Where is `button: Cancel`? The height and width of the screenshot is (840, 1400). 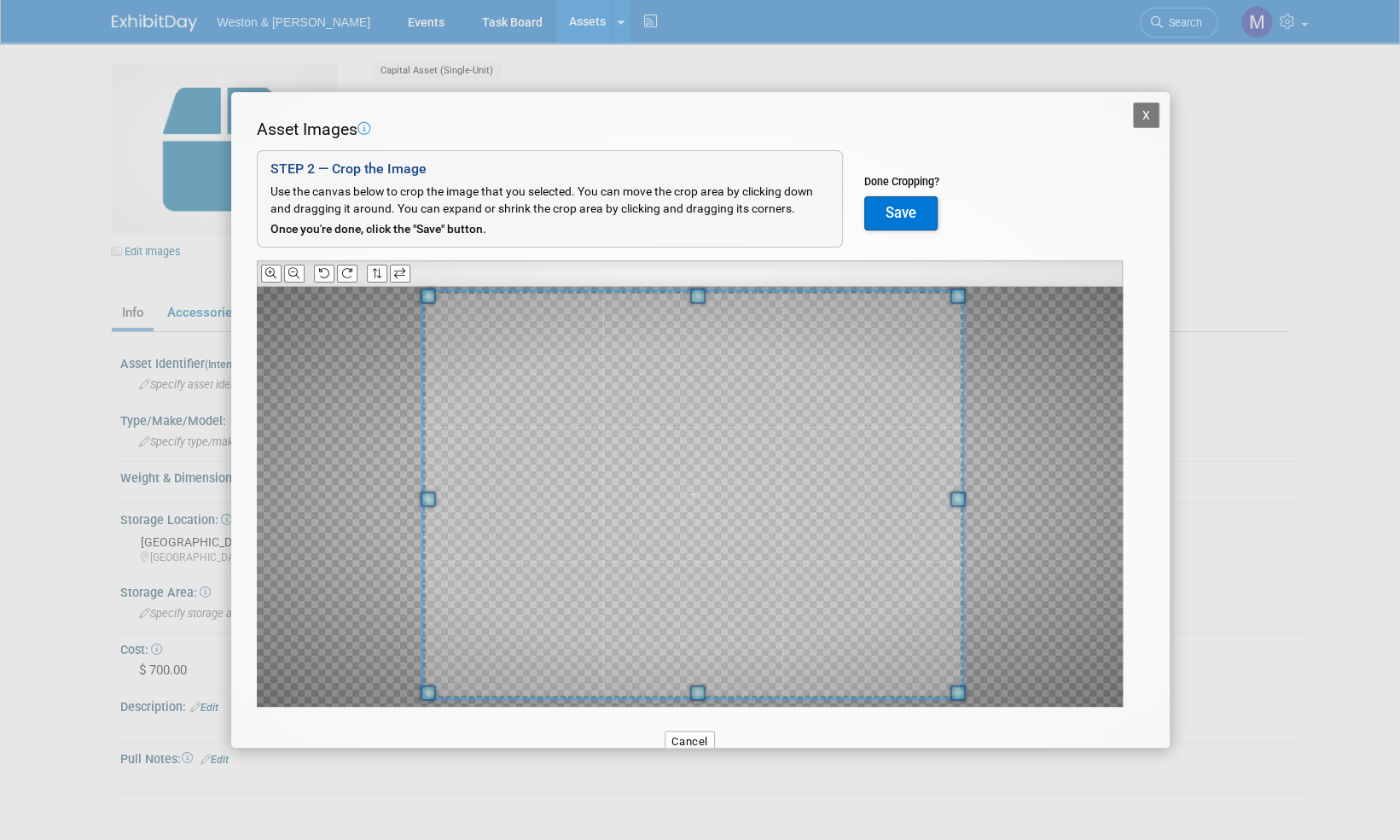
button: Cancel is located at coordinates (689, 741).